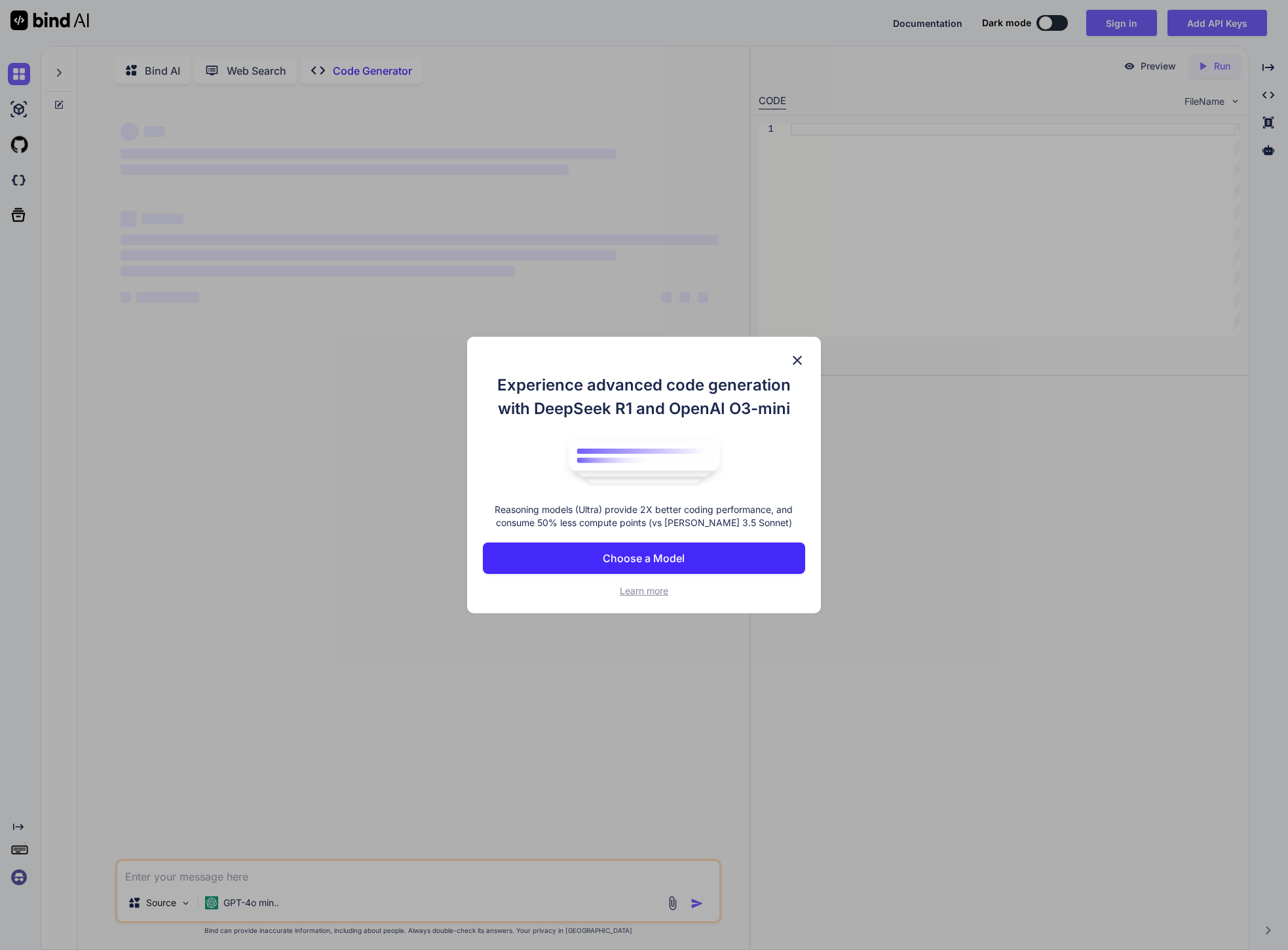 Image resolution: width=1288 pixels, height=950 pixels. I want to click on p: Reasoning models (Ultra) provide 2X better coding performance, and consume 50% less compute point..., so click(644, 516).